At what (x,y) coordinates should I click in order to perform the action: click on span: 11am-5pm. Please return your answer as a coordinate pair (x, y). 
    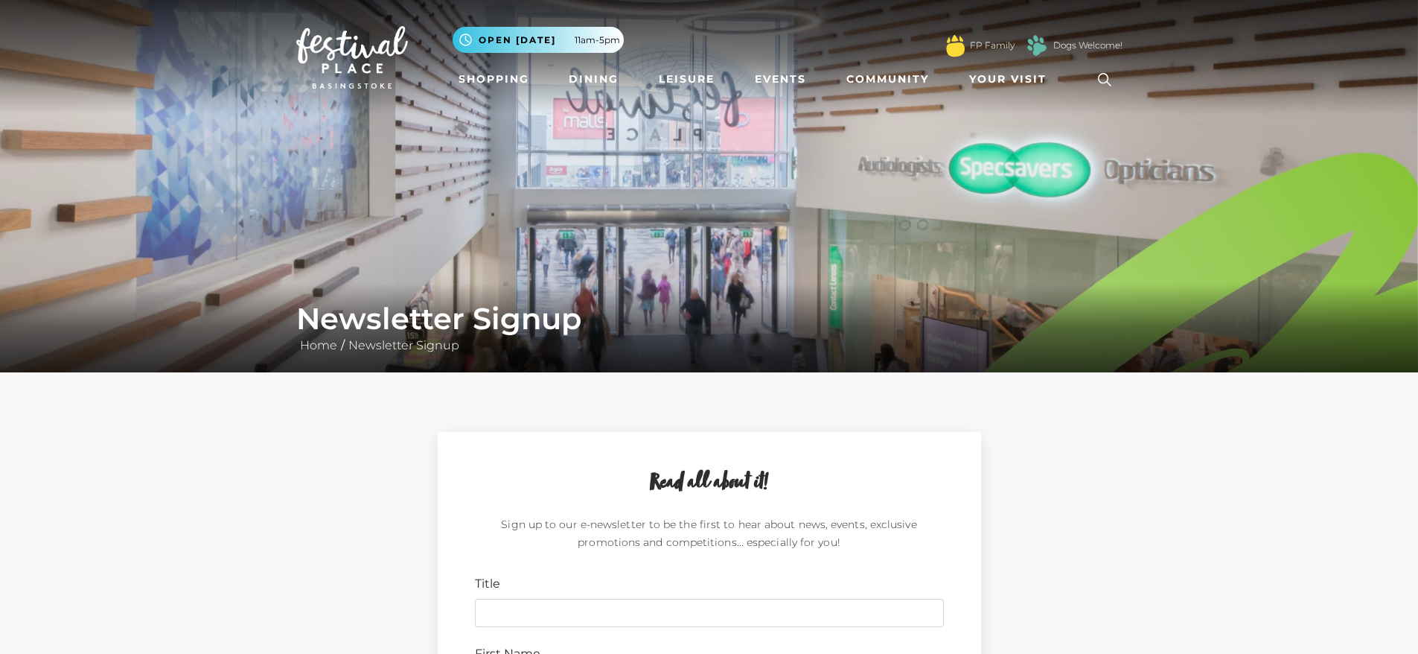
    Looking at the image, I should click on (597, 40).